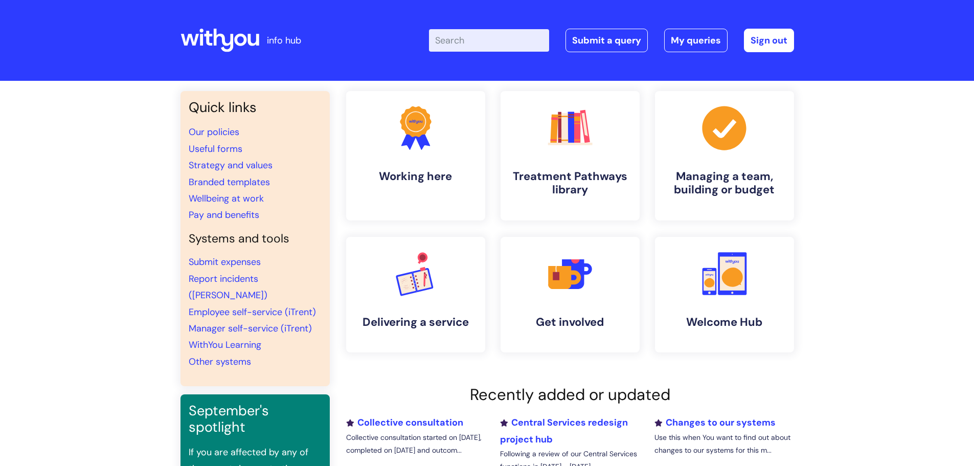  Describe the element at coordinates (570, 155) in the screenshot. I see `a: Treatment Pathways library` at that location.